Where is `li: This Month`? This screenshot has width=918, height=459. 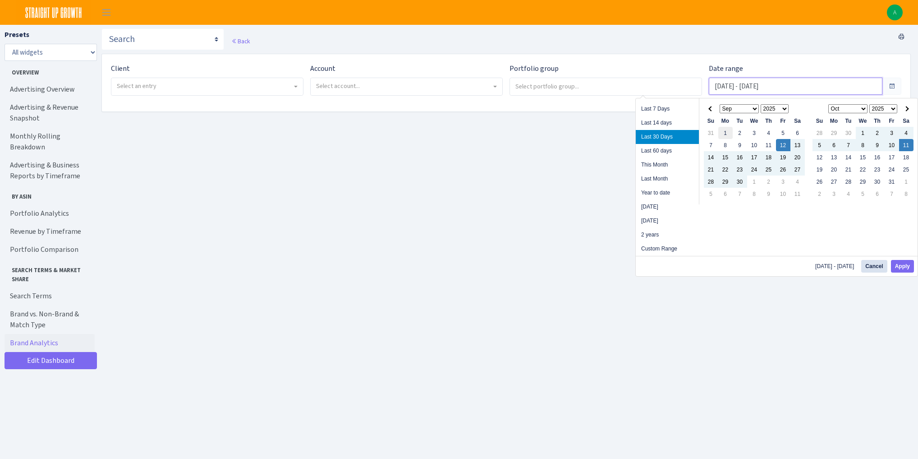 li: This Month is located at coordinates (667, 165).